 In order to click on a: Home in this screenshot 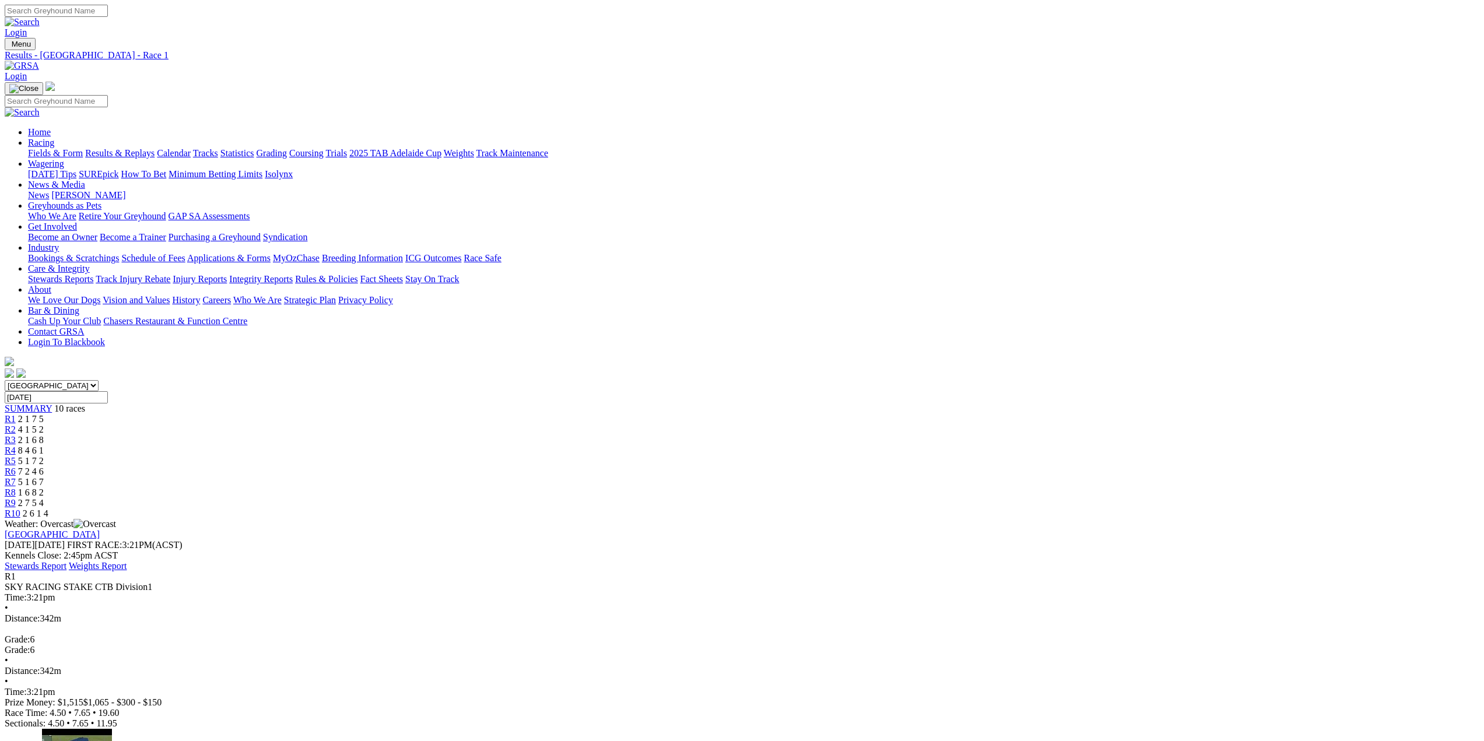, I will do `click(39, 132)`.